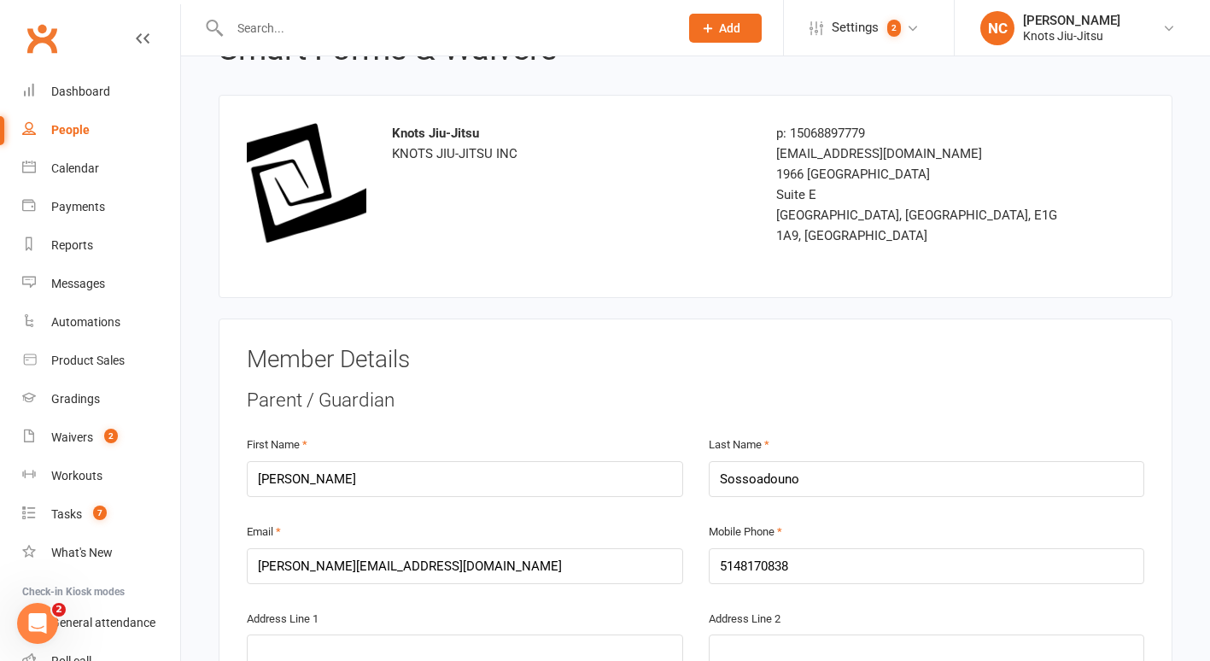 The height and width of the screenshot is (661, 1210). Describe the element at coordinates (745, 619) in the screenshot. I see `label: Address Line 2` at that location.